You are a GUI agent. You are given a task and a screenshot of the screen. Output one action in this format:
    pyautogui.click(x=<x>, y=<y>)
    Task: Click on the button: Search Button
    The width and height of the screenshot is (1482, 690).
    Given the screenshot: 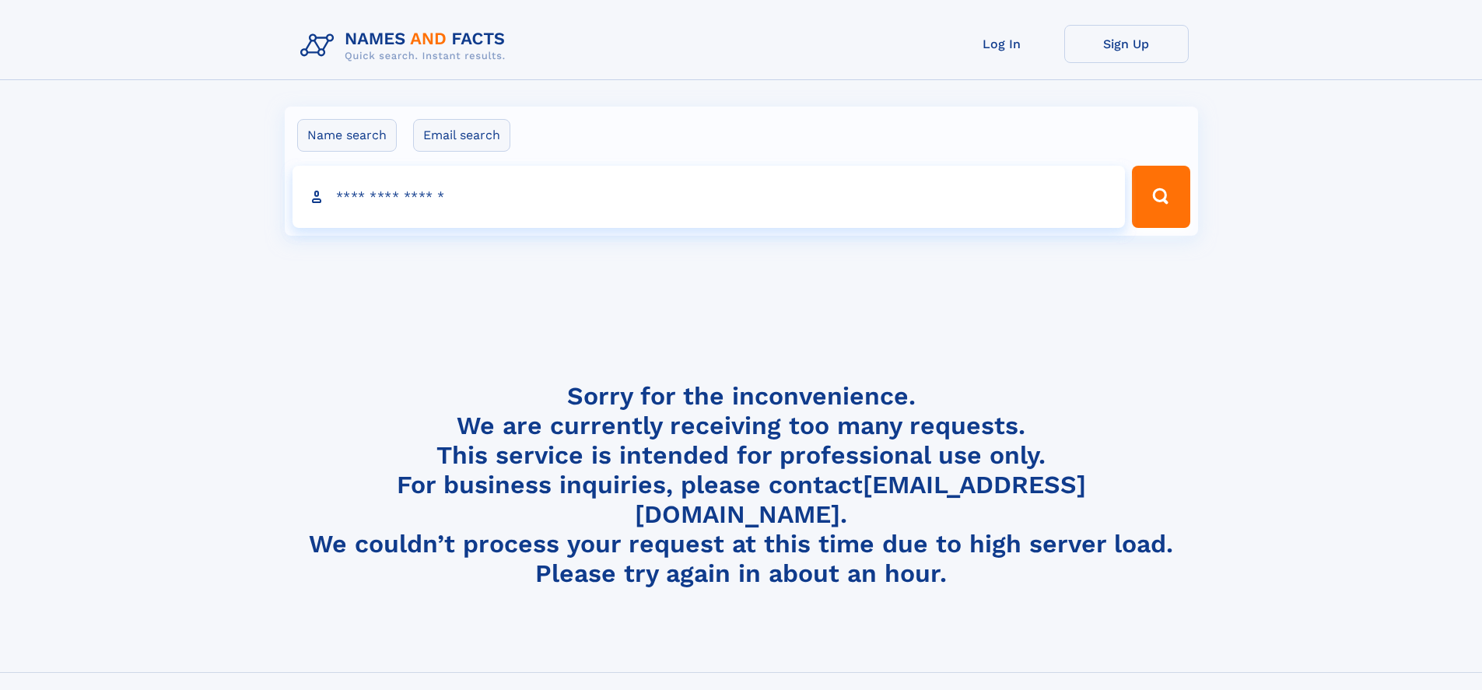 What is the action you would take?
    pyautogui.click(x=1160, y=197)
    